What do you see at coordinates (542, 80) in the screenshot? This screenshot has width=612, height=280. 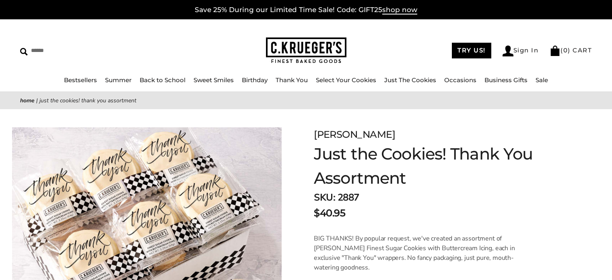 I see `a: Sale` at bounding box center [542, 80].